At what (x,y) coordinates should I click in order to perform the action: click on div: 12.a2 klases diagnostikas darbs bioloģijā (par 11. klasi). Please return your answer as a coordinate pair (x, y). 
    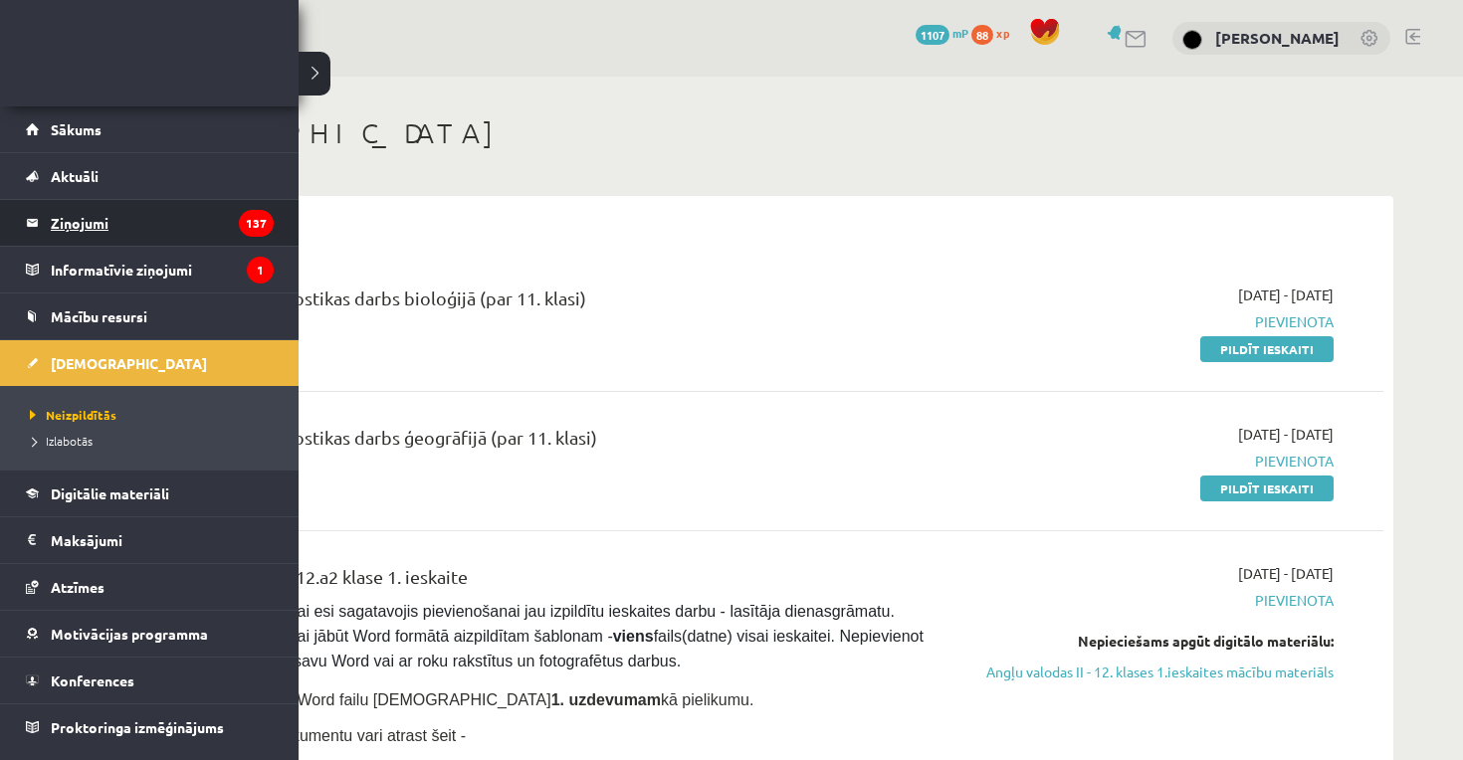
    Looking at the image, I should click on (538, 302).